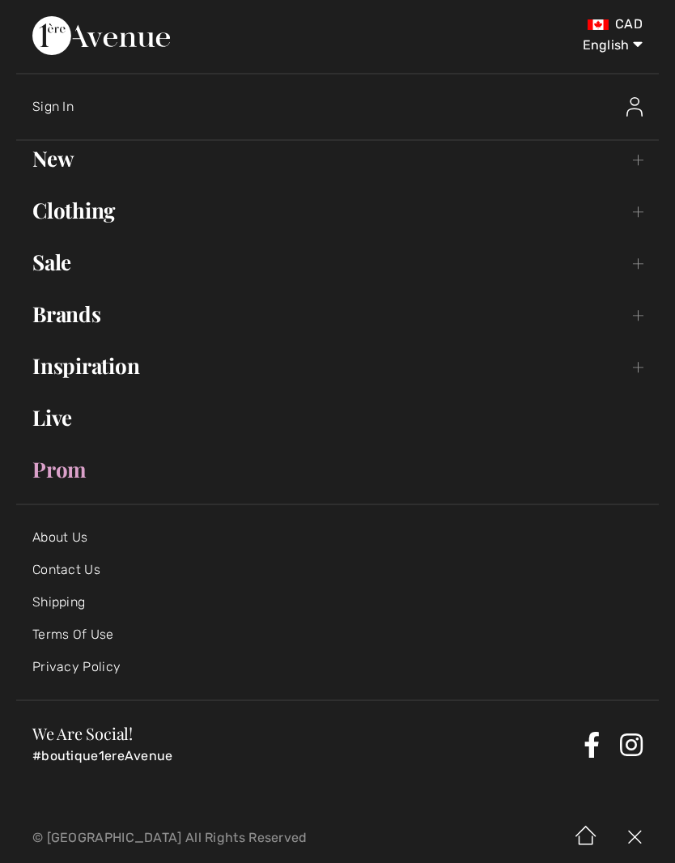  I want to click on a: Privacy Policy, so click(76, 667).